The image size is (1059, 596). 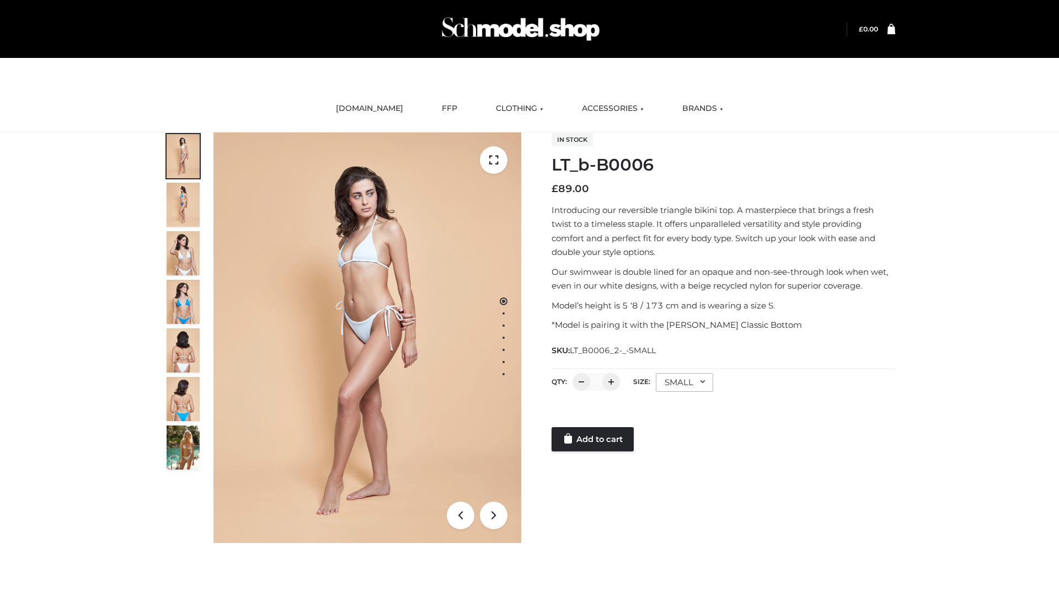 I want to click on p: Introducing our reversible triangle bikini top. A masterpiece that brings a fresh twist to a time..., so click(x=723, y=231).